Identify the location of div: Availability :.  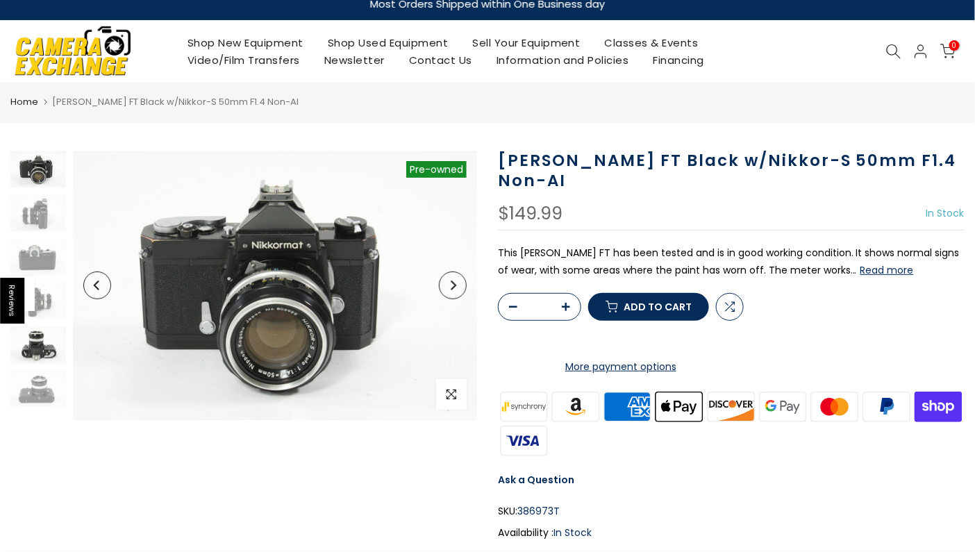
(731, 532).